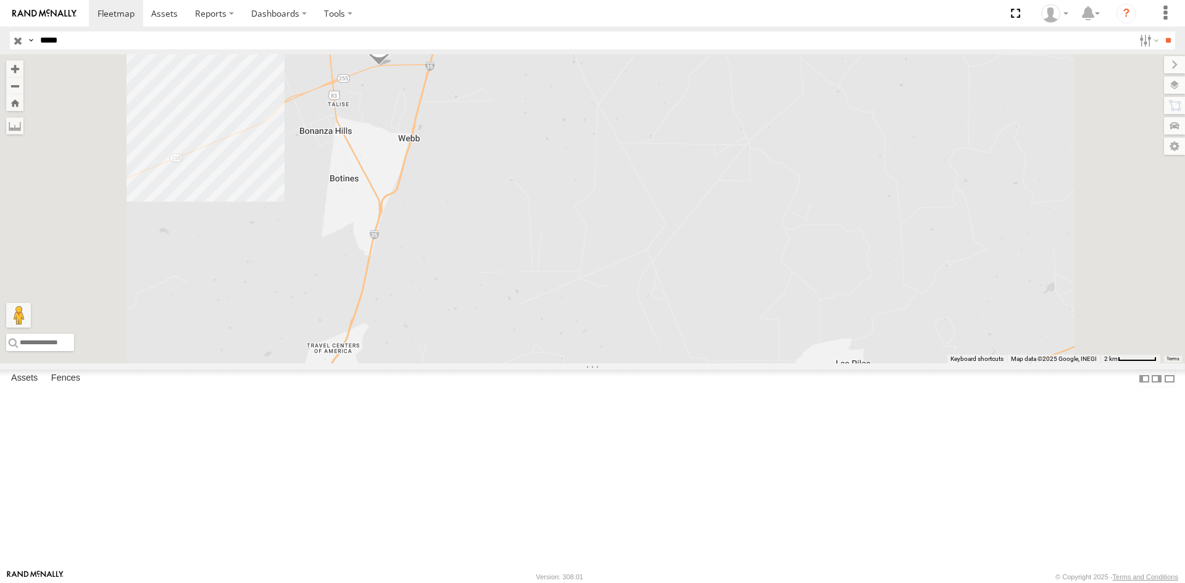 The height and width of the screenshot is (583, 1185). I want to click on label: Measure, so click(15, 126).